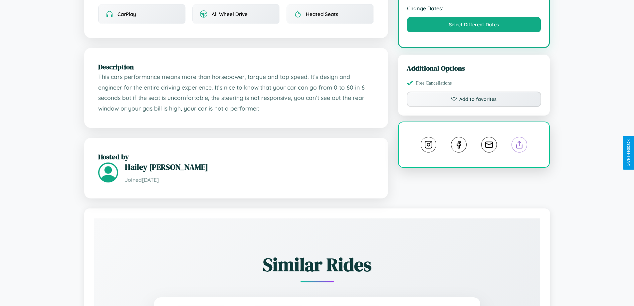  What do you see at coordinates (317, 264) in the screenshot?
I see `h2: Similar Rides` at bounding box center [317, 264].